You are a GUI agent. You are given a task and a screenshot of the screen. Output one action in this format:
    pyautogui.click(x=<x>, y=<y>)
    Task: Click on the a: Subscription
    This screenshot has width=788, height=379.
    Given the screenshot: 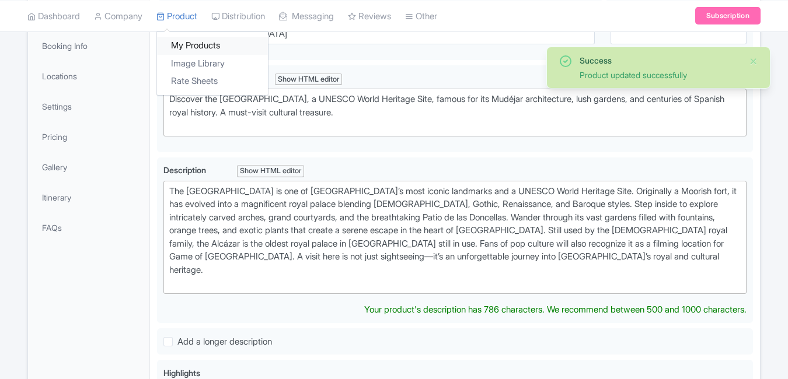 What is the action you would take?
    pyautogui.click(x=728, y=16)
    